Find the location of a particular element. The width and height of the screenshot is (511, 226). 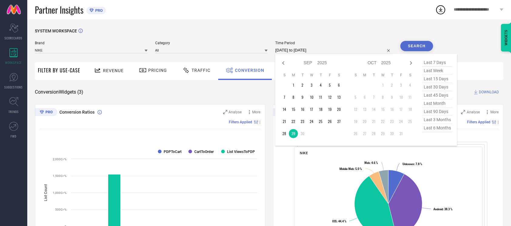

td: Wed Sep 17 2025 is located at coordinates (311, 109).